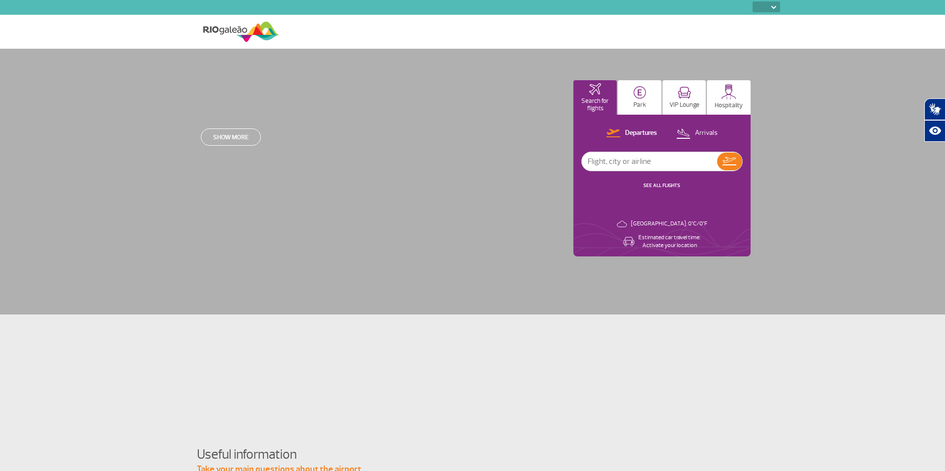 Image resolution: width=945 pixels, height=471 pixels. I want to click on p: Hospitality, so click(728, 105).